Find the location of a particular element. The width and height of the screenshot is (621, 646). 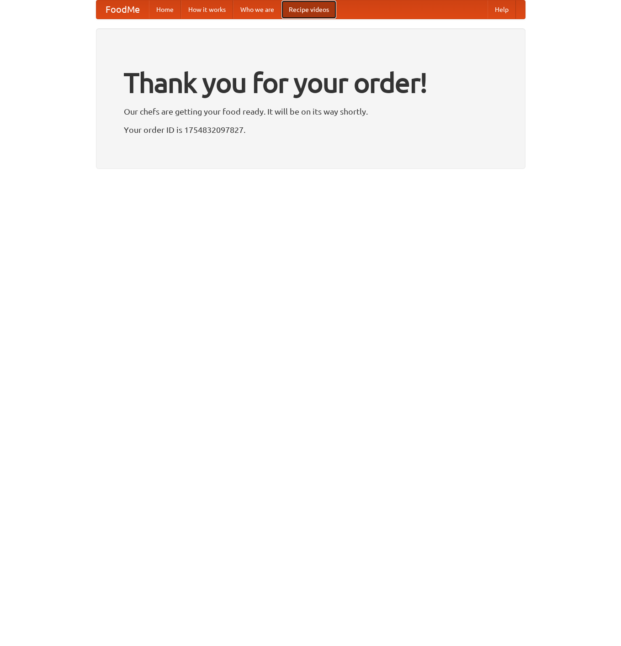

h1: Thank you for your order! is located at coordinates (311, 83).